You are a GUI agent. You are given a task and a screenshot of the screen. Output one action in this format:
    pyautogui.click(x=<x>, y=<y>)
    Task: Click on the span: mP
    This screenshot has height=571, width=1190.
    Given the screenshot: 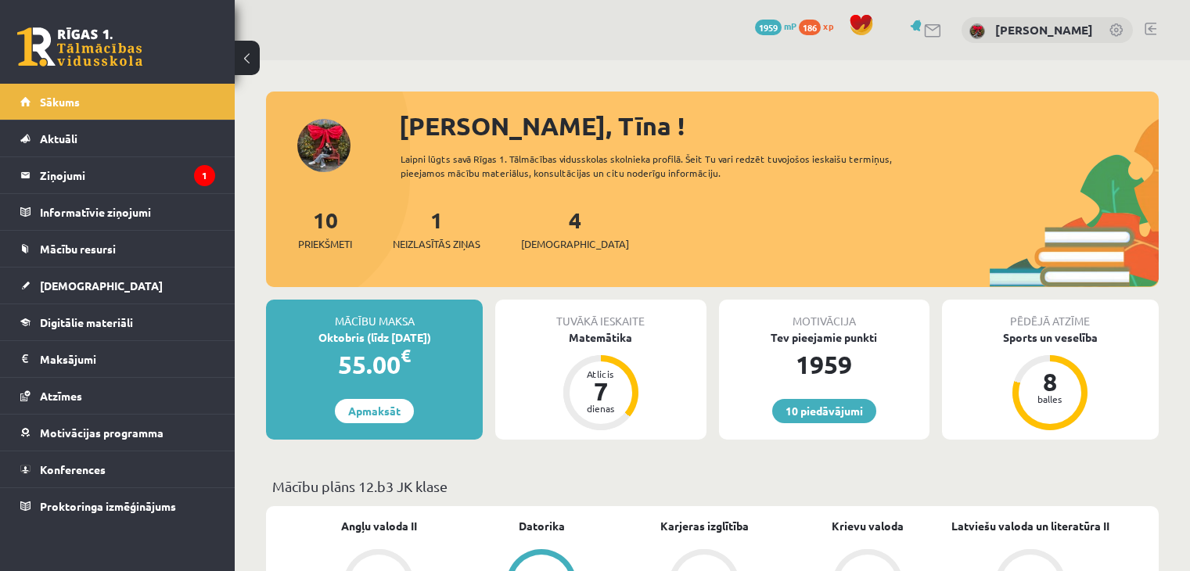 What is the action you would take?
    pyautogui.click(x=790, y=26)
    